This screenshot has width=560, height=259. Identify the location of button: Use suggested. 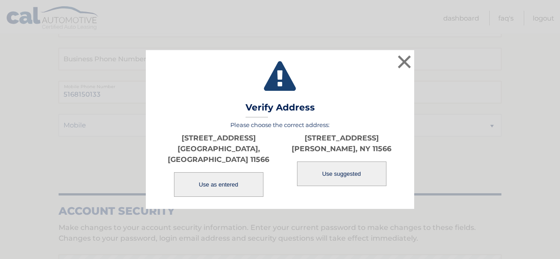
(342, 173).